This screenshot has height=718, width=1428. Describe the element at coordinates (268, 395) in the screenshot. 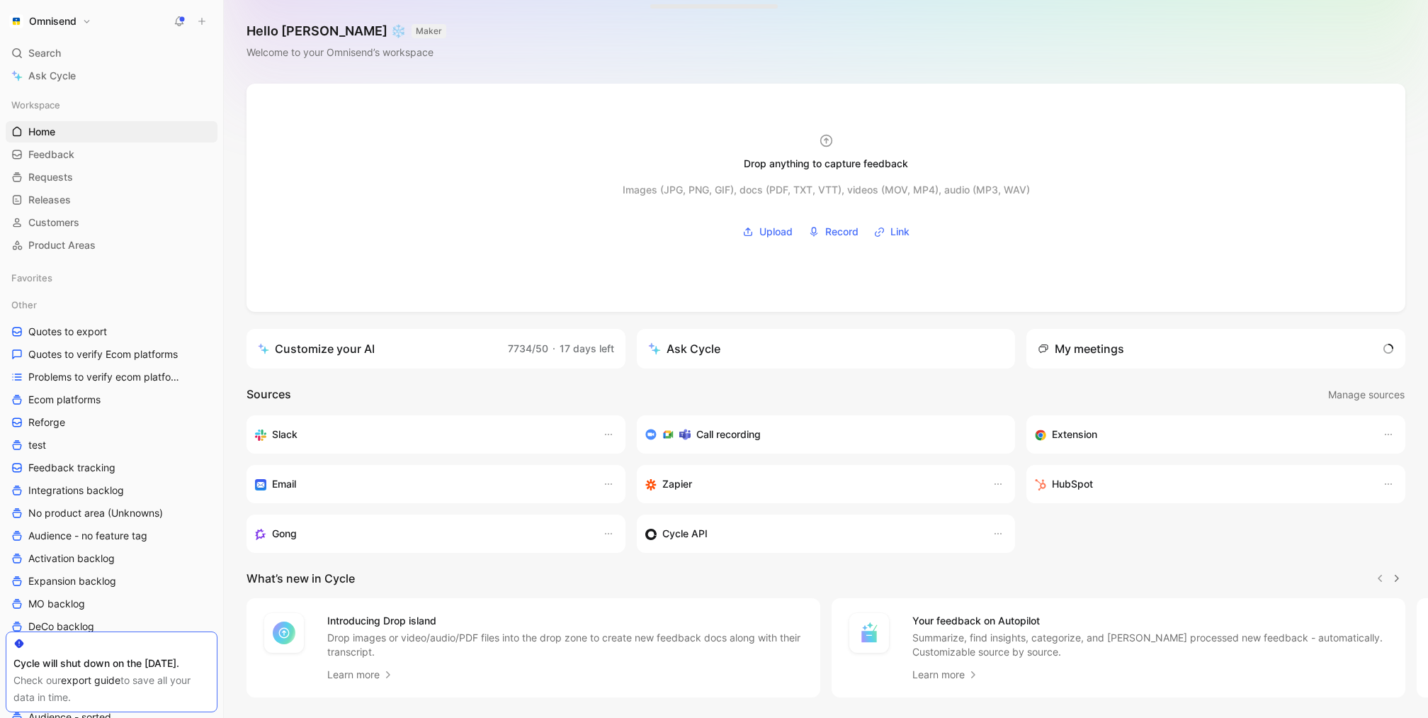

I see `h2: Sources` at that location.